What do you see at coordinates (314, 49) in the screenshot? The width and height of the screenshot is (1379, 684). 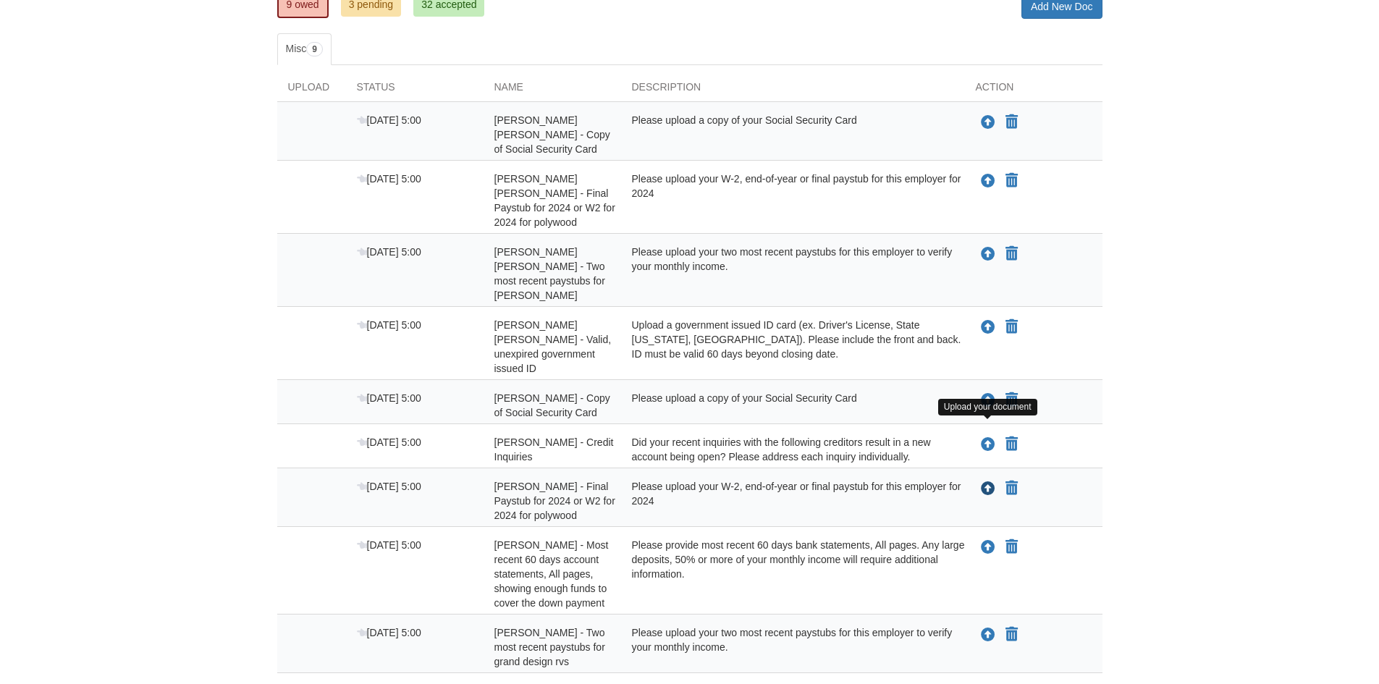 I see `span: 9` at bounding box center [314, 49].